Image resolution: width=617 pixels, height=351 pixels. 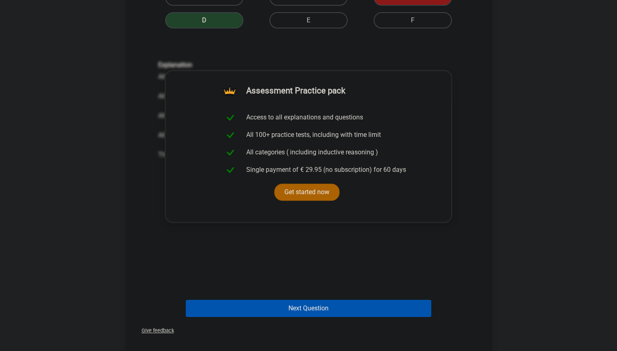 I want to click on span: Give feedback, so click(x=155, y=330).